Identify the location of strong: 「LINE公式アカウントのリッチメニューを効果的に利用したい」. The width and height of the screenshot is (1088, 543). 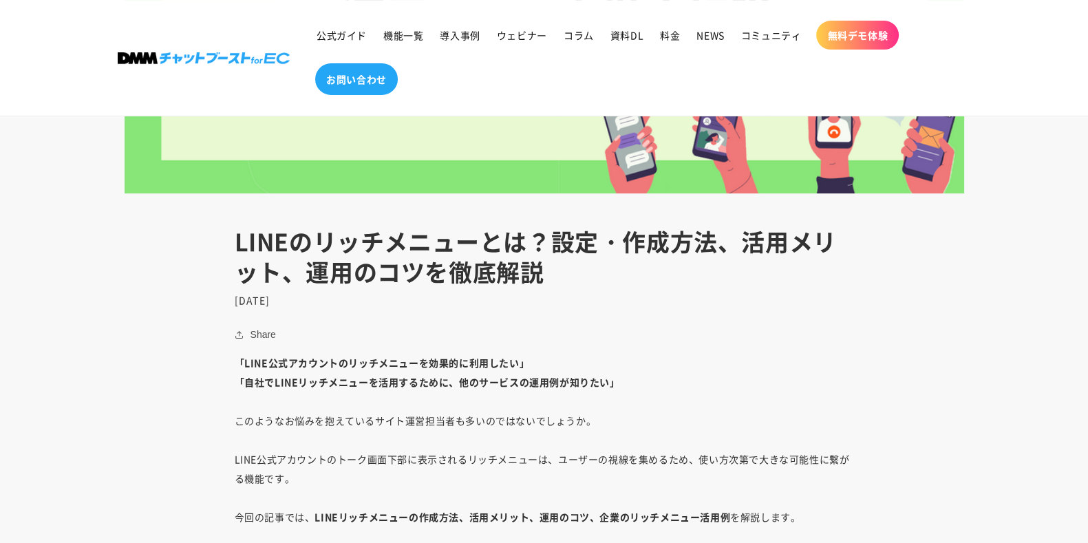
(382, 363).